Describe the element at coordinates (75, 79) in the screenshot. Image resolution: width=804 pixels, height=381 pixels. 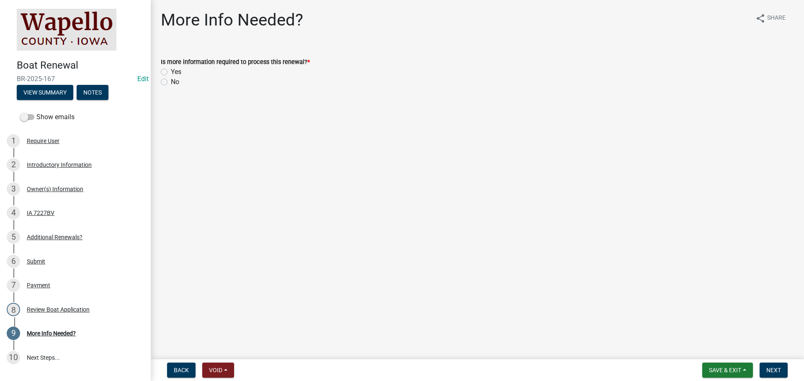
I see `span: BR-2025-167` at that location.